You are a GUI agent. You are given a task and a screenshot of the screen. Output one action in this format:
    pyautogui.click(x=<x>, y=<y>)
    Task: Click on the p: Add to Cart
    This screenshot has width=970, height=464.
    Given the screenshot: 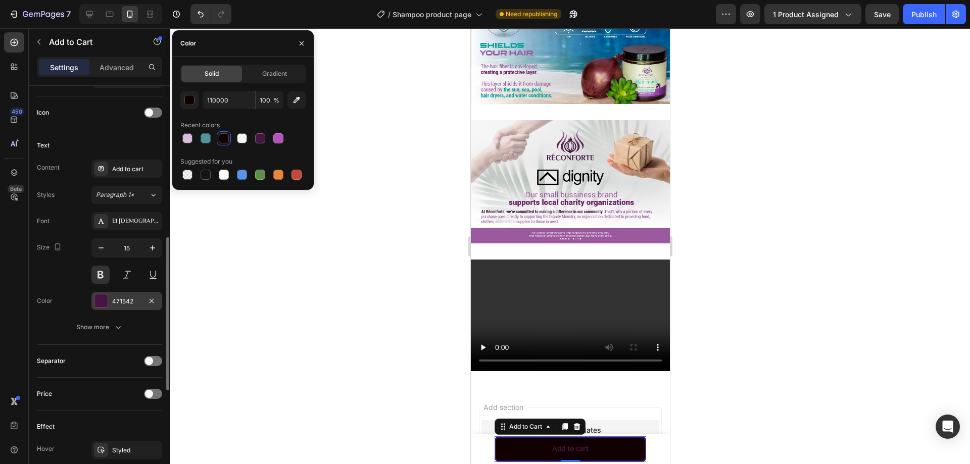 What is the action you would take?
    pyautogui.click(x=92, y=42)
    